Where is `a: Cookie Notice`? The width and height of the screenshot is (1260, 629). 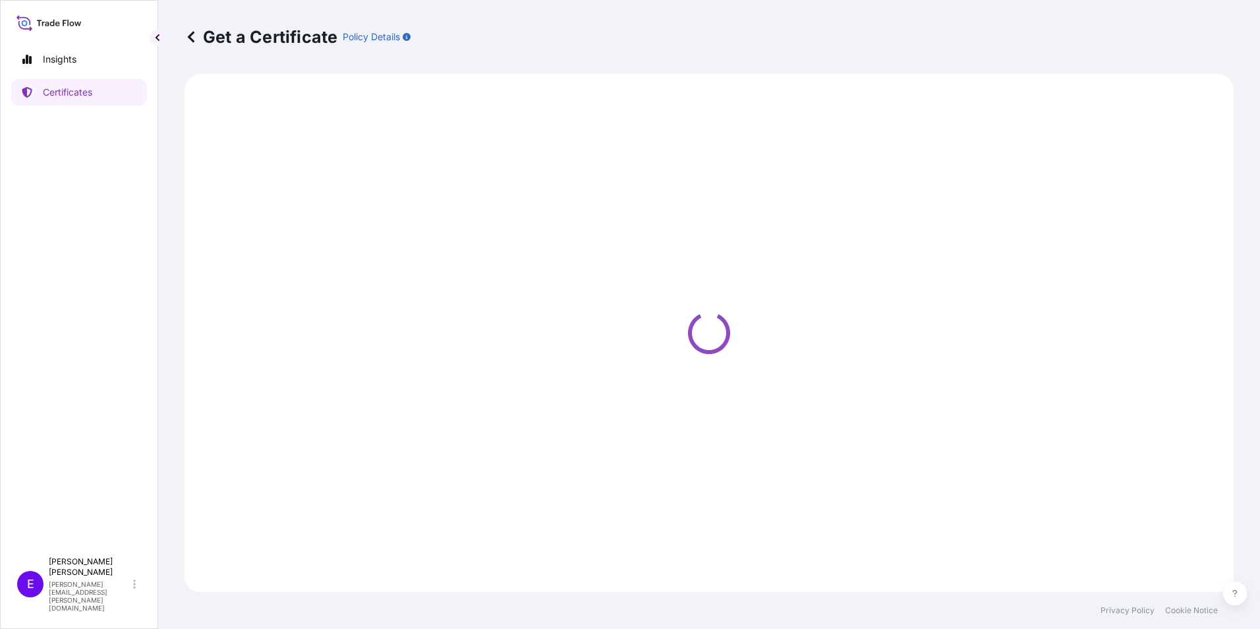 a: Cookie Notice is located at coordinates (1191, 610).